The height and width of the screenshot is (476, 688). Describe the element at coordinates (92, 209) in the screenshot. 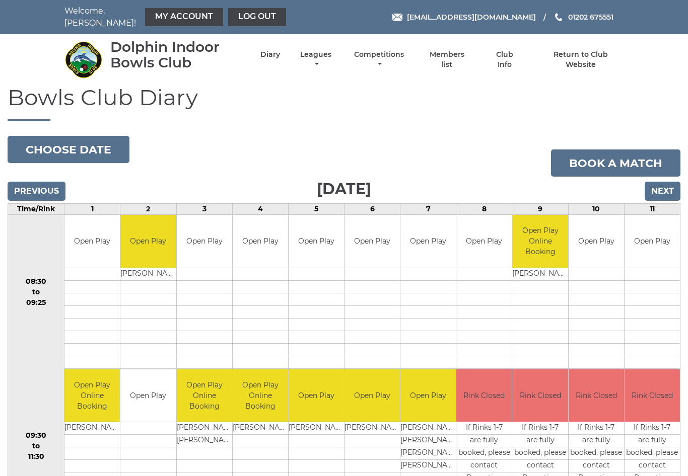

I see `td: 1` at that location.